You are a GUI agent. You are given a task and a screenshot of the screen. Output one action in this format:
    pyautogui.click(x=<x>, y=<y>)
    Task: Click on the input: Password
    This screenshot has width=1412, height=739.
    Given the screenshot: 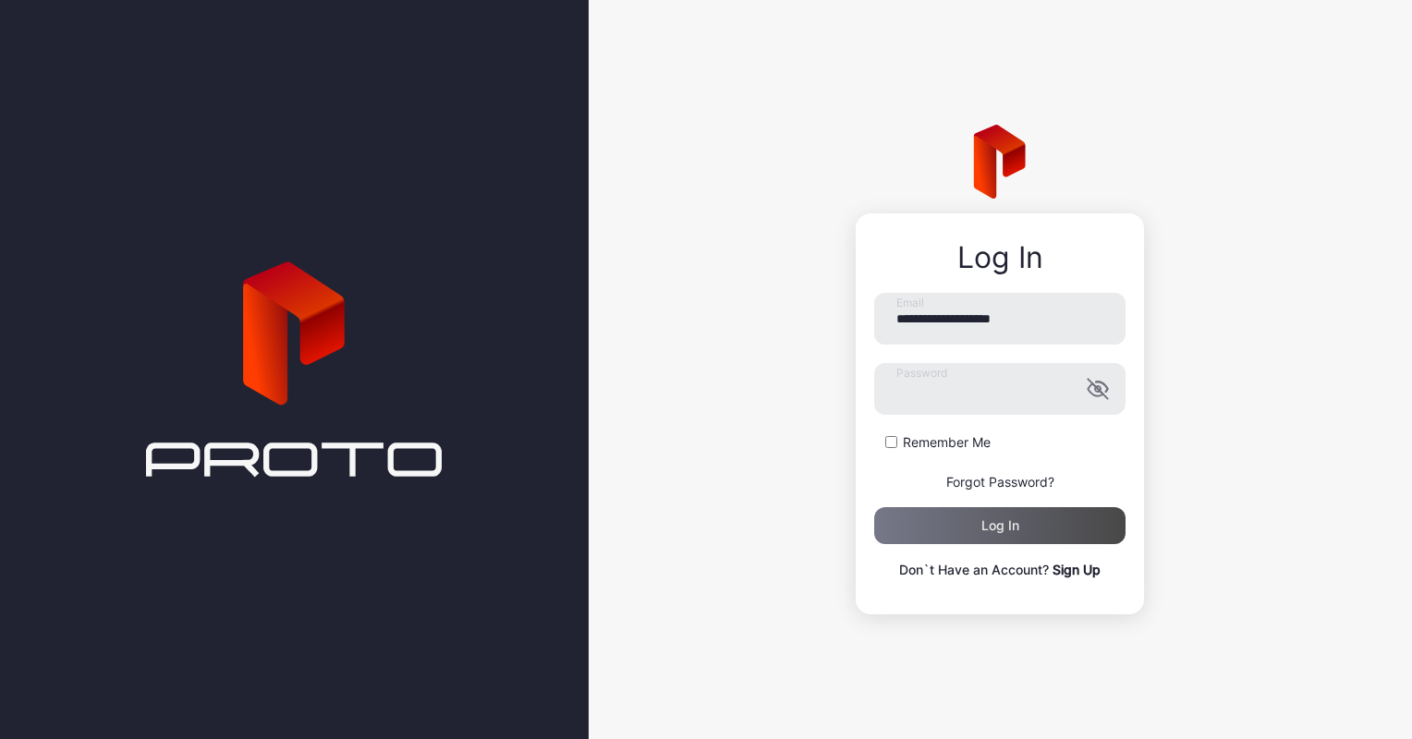 What is the action you would take?
    pyautogui.click(x=1000, y=389)
    